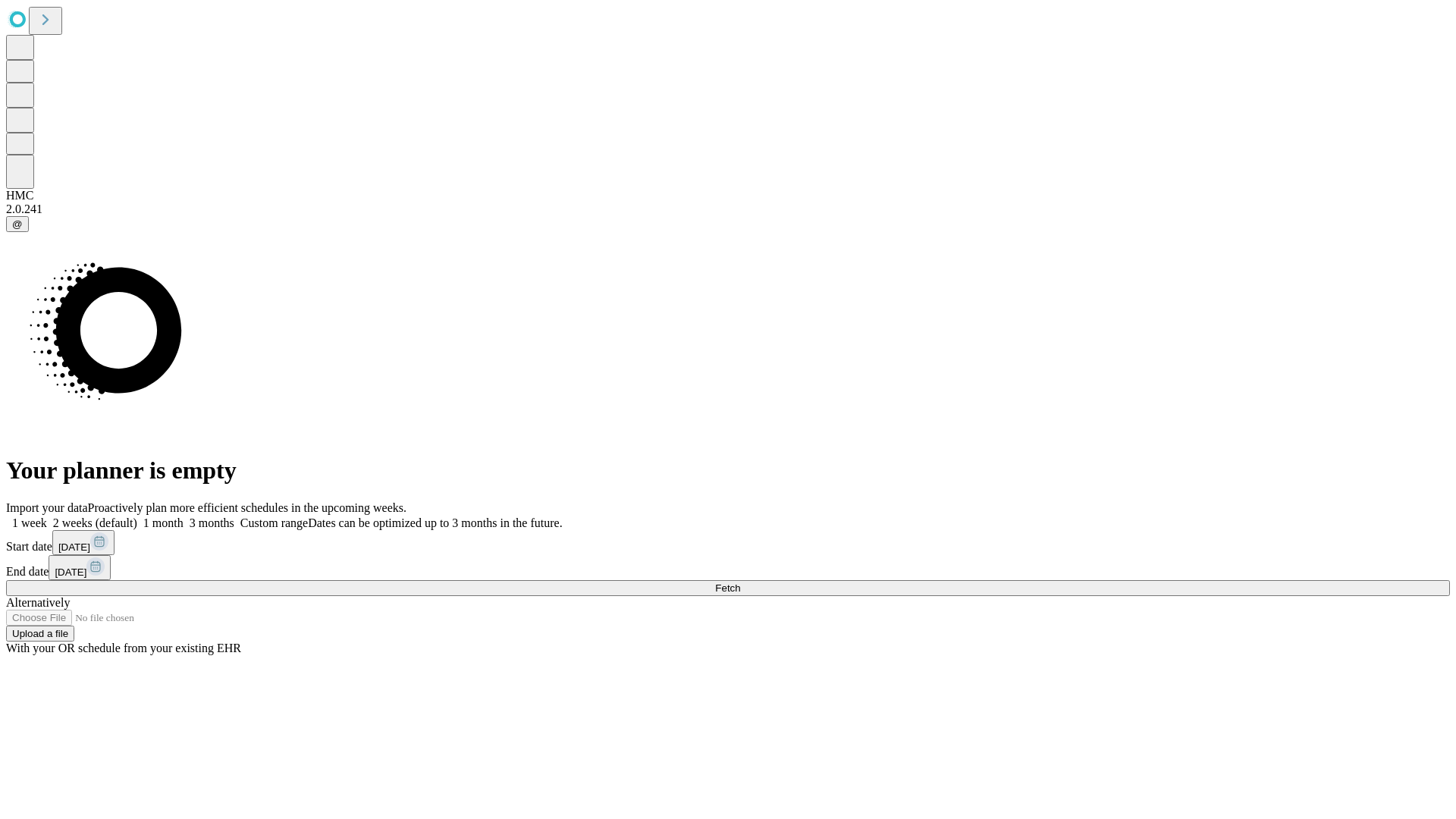  I want to click on span: 1 week, so click(30, 522).